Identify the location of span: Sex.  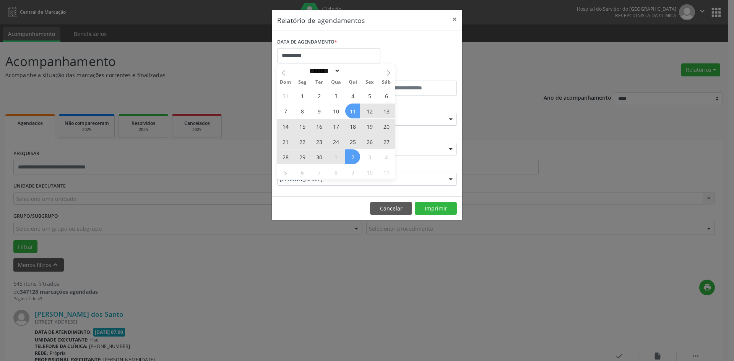
(370, 82).